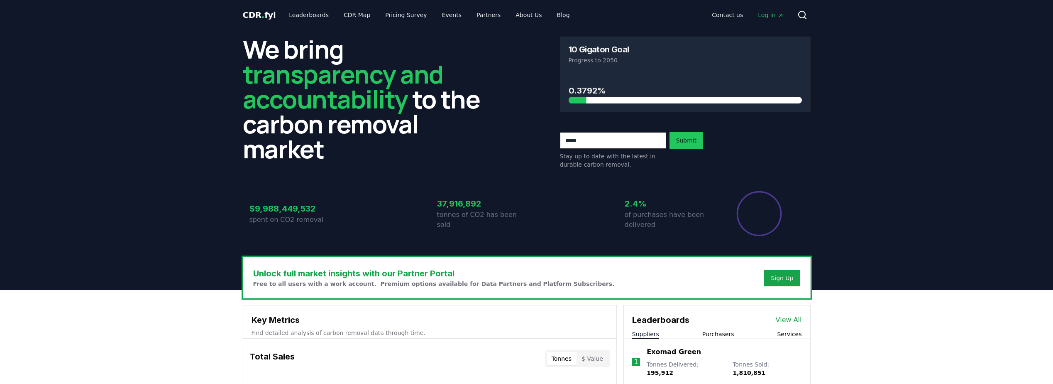 The image size is (1053, 384). What do you see at coordinates (674, 352) in the screenshot?
I see `p: Exomad Green` at bounding box center [674, 352].